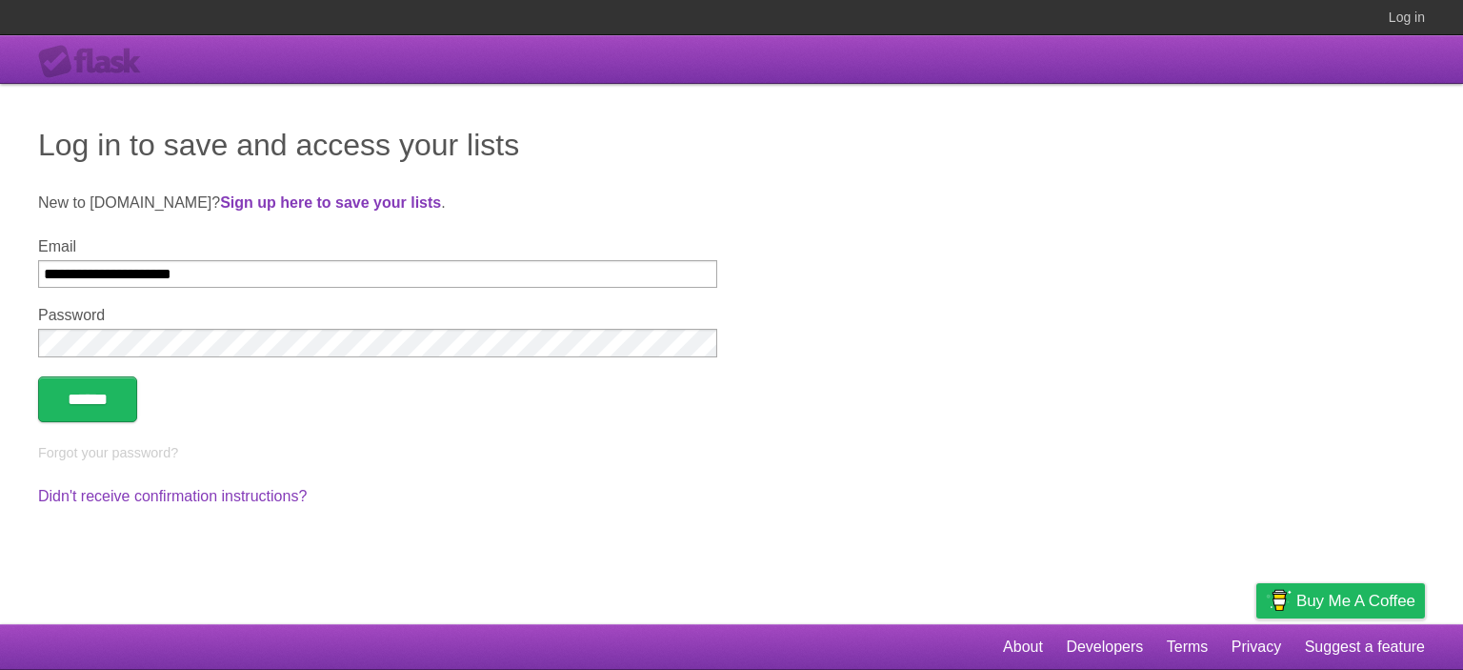  I want to click on a: Sign up here to save your lists, so click(331, 202).